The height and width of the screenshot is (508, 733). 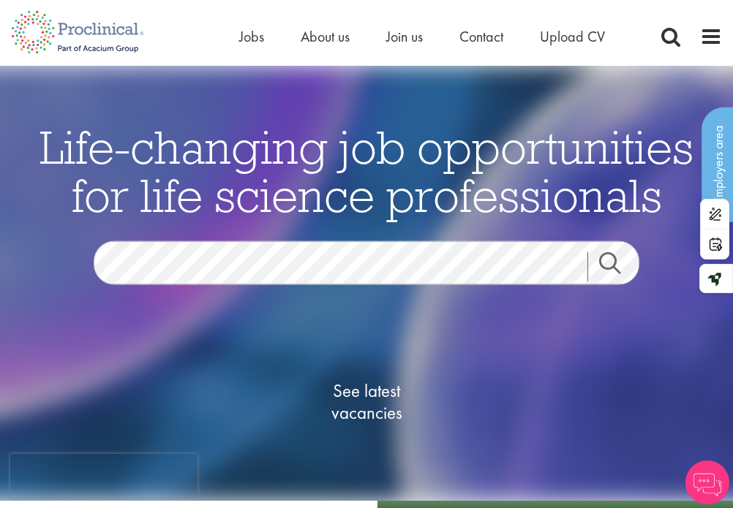 What do you see at coordinates (366, 402) in the screenshot?
I see `span: See latest vacancies` at bounding box center [366, 402].